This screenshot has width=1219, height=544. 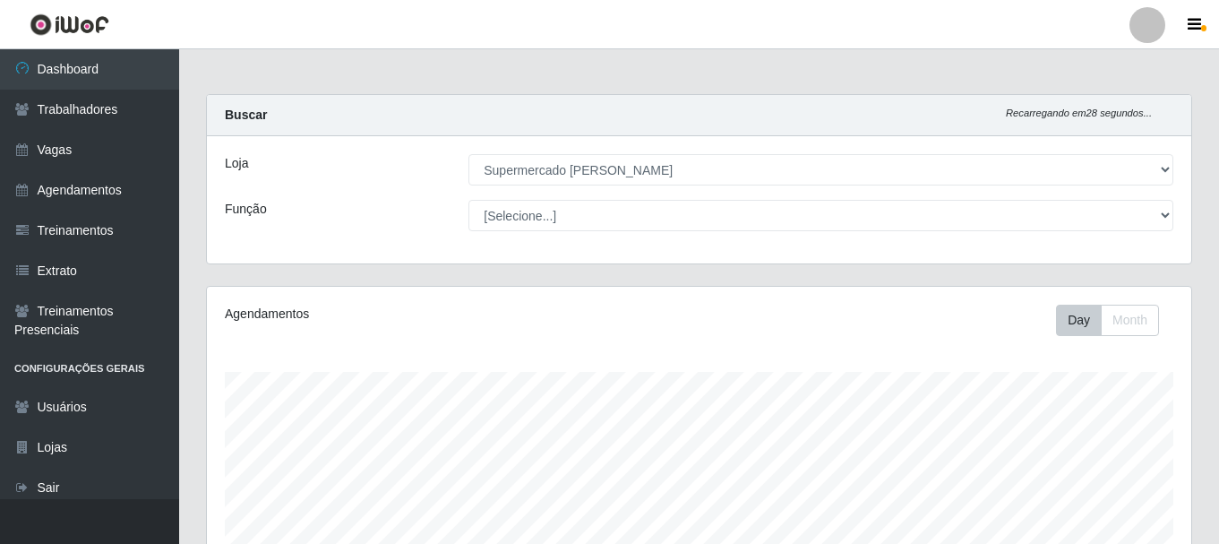 What do you see at coordinates (69, 24) in the screenshot?
I see `img: CoreUI Logo` at bounding box center [69, 24].